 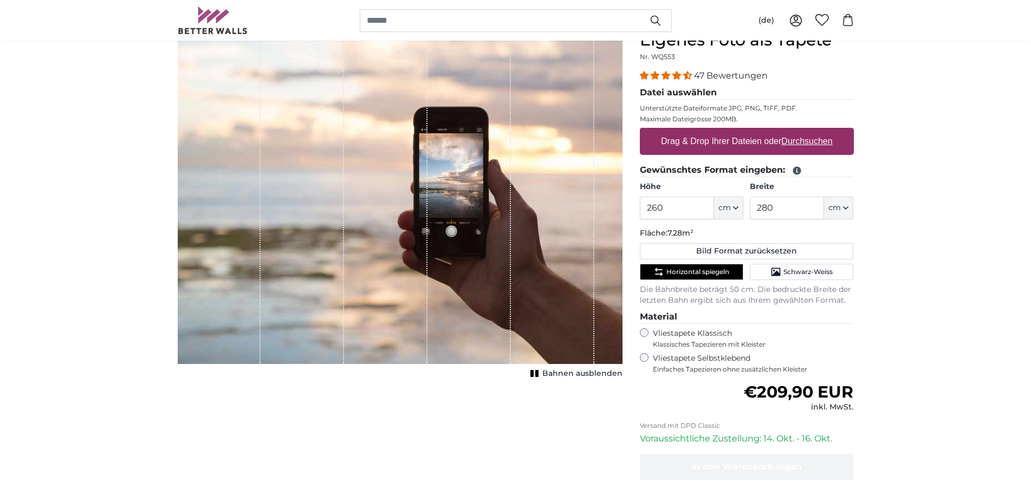 I want to click on p: Die Bahnbreite beträgt 50 cm. Die bedruckte Breite der letzten Bahn ergibt sich aus Ihrem gewählt..., so click(x=747, y=295).